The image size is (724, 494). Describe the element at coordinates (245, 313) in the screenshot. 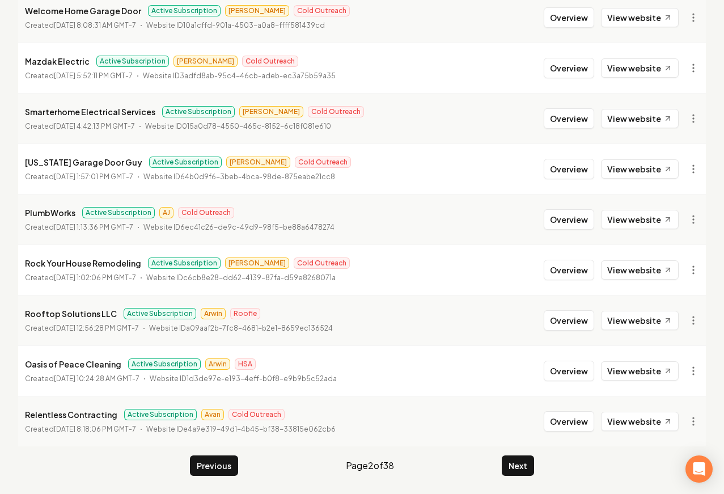

I see `span: Roofle` at that location.